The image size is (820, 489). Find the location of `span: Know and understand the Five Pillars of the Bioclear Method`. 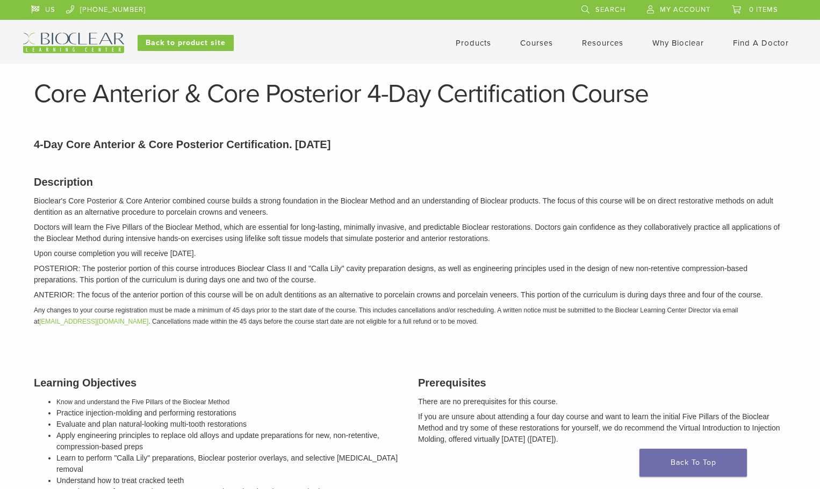

span: Know and understand the Five Pillars of the Bioclear Method is located at coordinates (143, 402).